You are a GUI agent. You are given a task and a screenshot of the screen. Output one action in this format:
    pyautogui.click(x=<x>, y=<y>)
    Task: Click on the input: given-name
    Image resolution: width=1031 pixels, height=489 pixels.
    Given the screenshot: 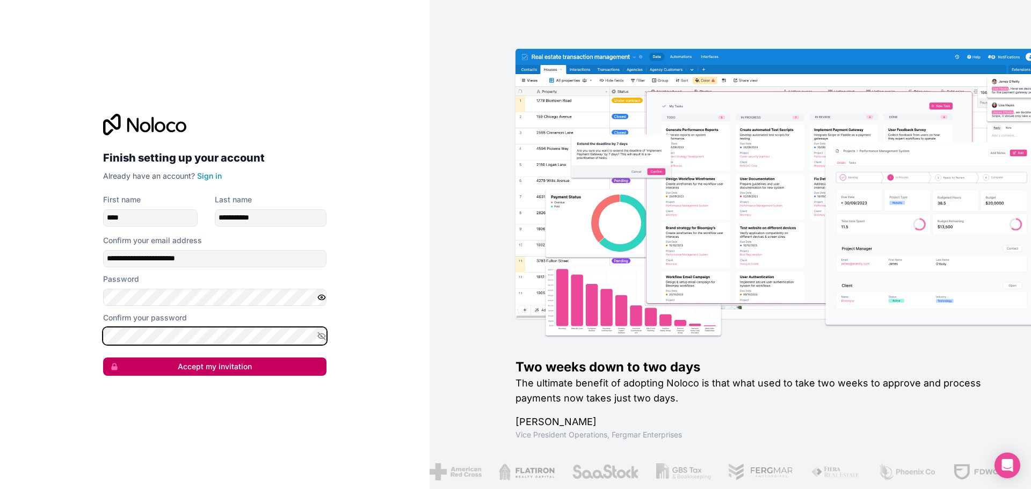 What is the action you would take?
    pyautogui.click(x=150, y=218)
    